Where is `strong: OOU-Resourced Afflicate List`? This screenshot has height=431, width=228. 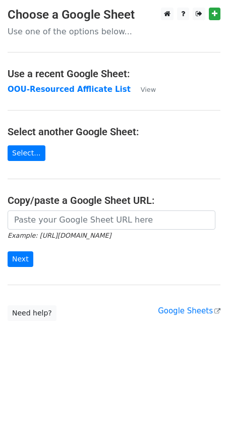 strong: OOU-Resourced Afflicate List is located at coordinates (69, 89).